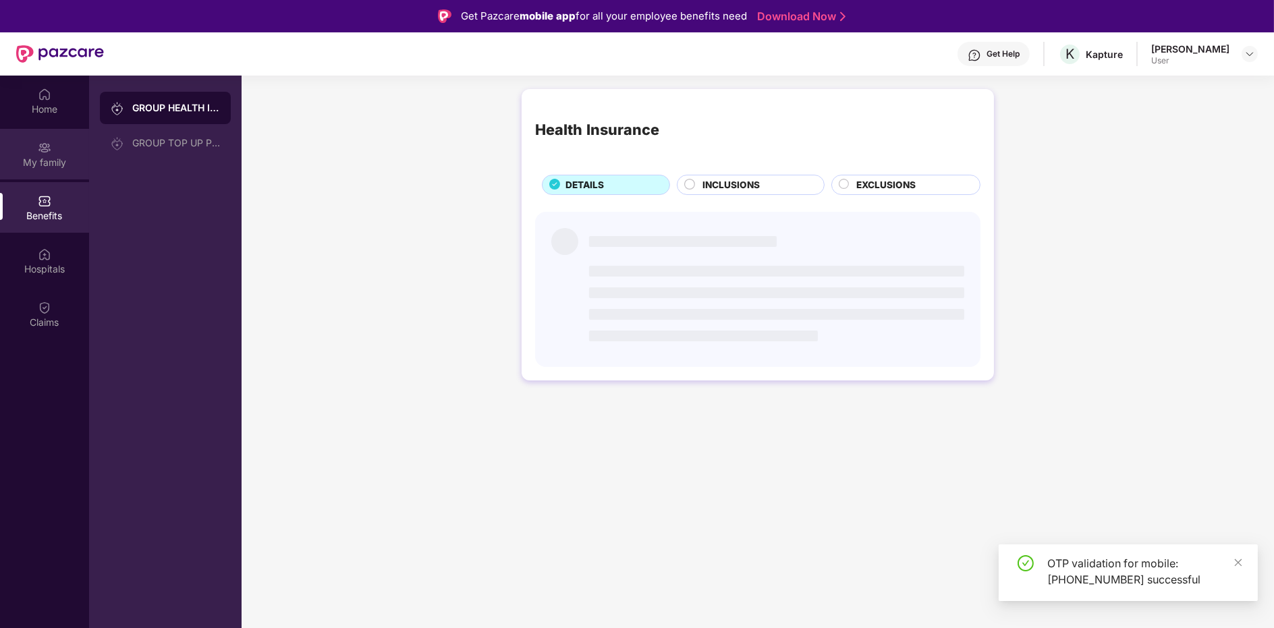 The image size is (1274, 628). Describe the element at coordinates (45, 201) in the screenshot. I see `img: svg+xml;base64,PHN2ZyBpZD0iQmVuZWZpdHMiIHhtbG5zPSJodHRwOi8vd3d3LnczLm9yZy8yMDAwL3N2ZyIgd2lkdGg9Ij...` at that location.